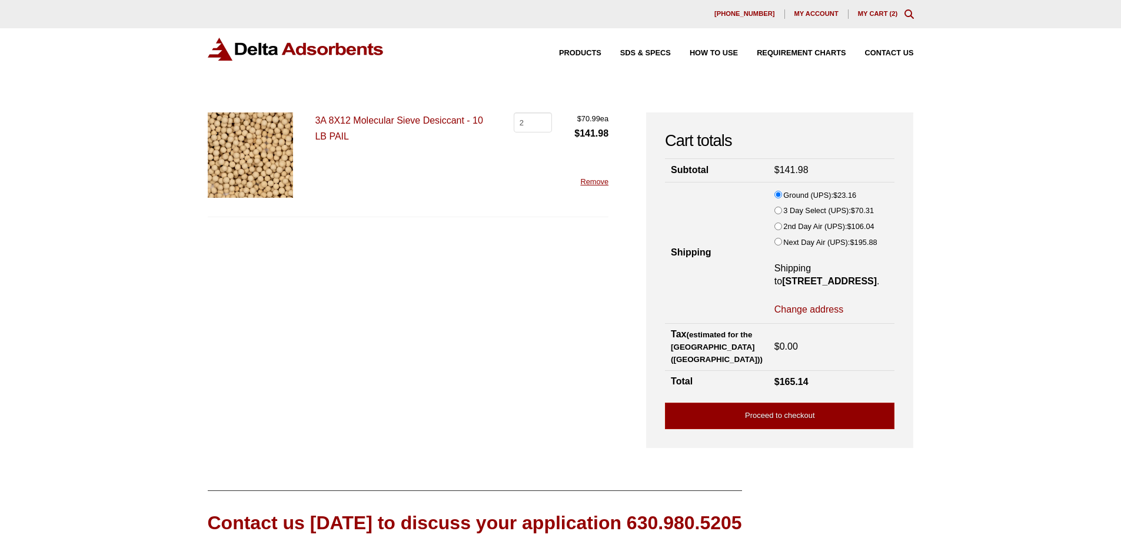 The width and height of the screenshot is (1121, 541). I want to click on a: My account, so click(817, 14).